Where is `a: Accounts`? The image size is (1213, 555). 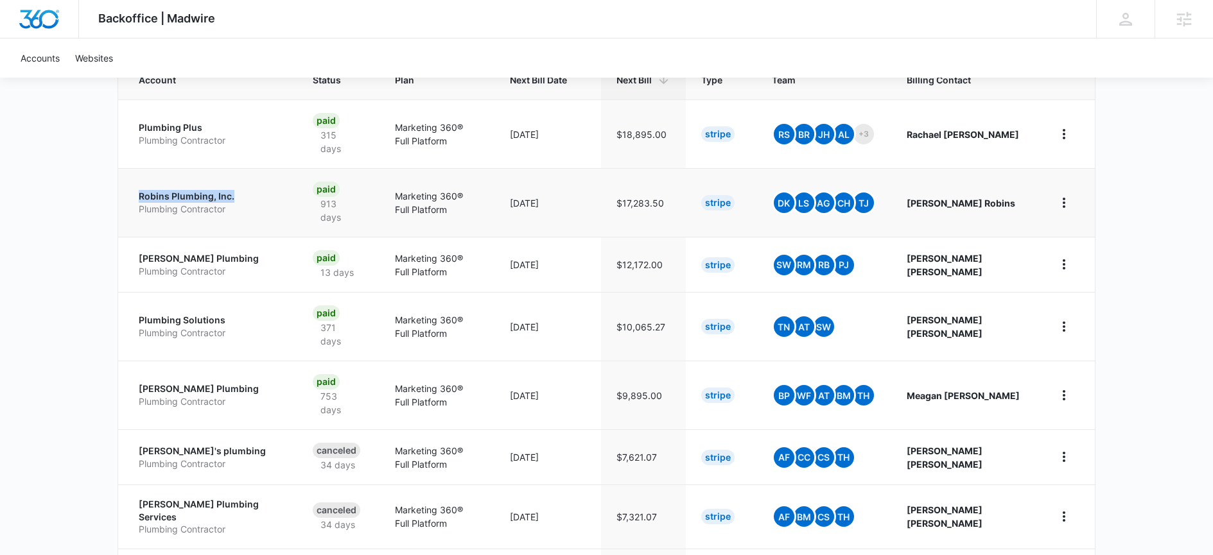
a: Accounts is located at coordinates (40, 58).